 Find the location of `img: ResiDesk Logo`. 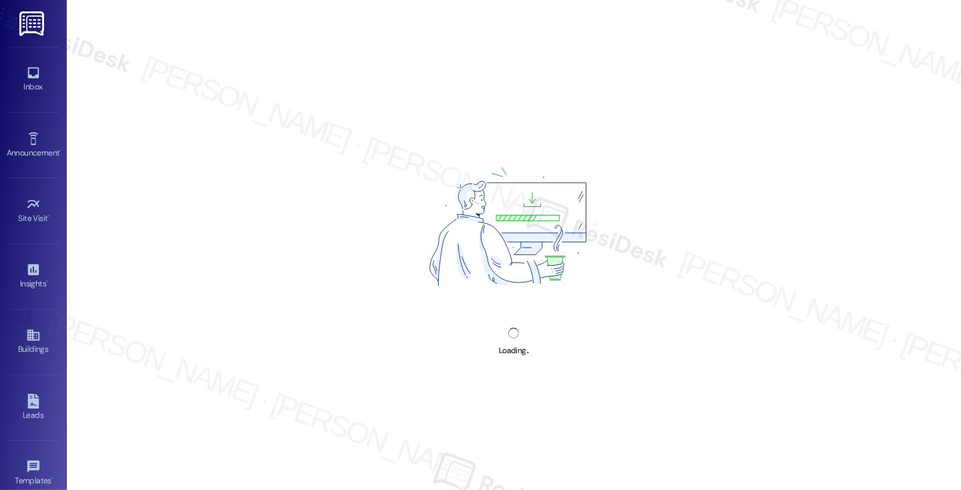

img: ResiDesk Logo is located at coordinates (33, 23).